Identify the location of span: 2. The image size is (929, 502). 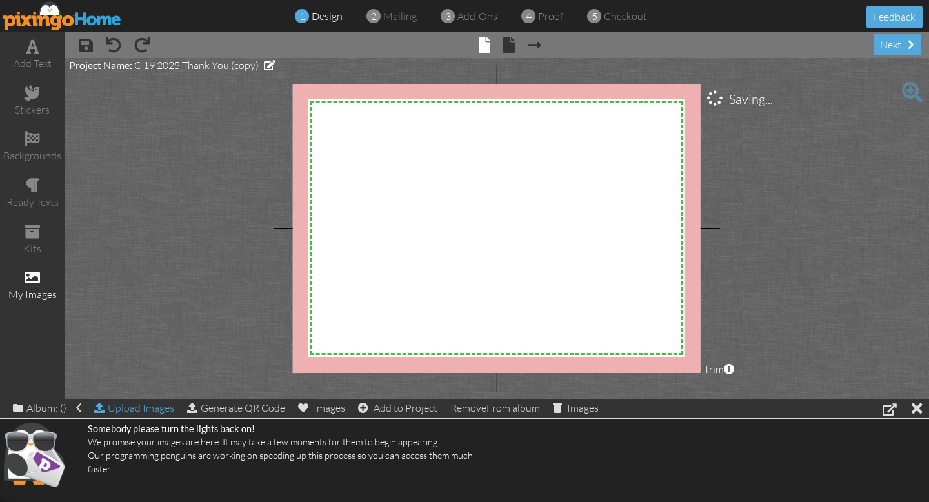
(373, 16).